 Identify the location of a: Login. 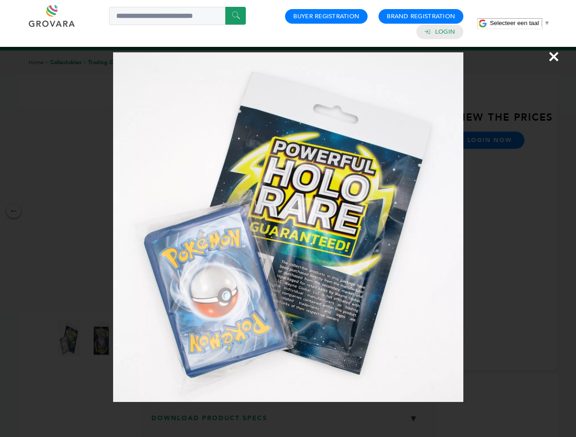
(445, 32).